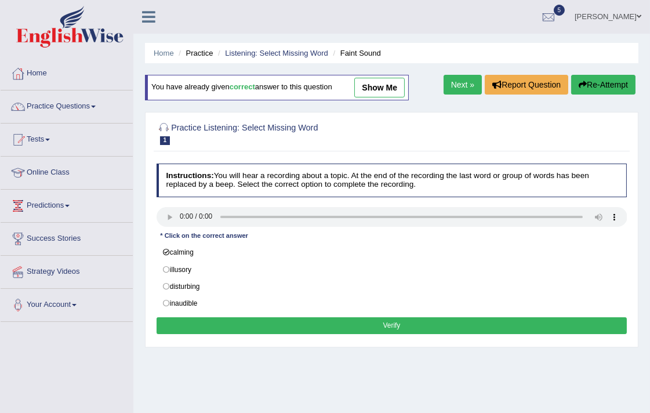 This screenshot has width=650, height=413. What do you see at coordinates (165, 140) in the screenshot?
I see `span: 1` at bounding box center [165, 140].